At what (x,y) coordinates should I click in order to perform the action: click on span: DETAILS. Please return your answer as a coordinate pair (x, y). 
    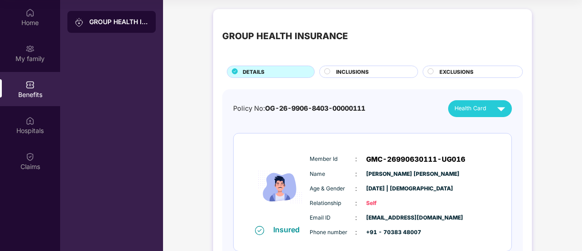
    Looking at the image, I should click on (253, 72).